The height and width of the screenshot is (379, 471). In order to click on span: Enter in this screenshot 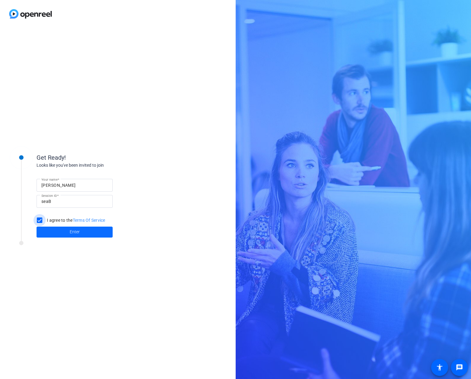, I will do `click(75, 232)`.